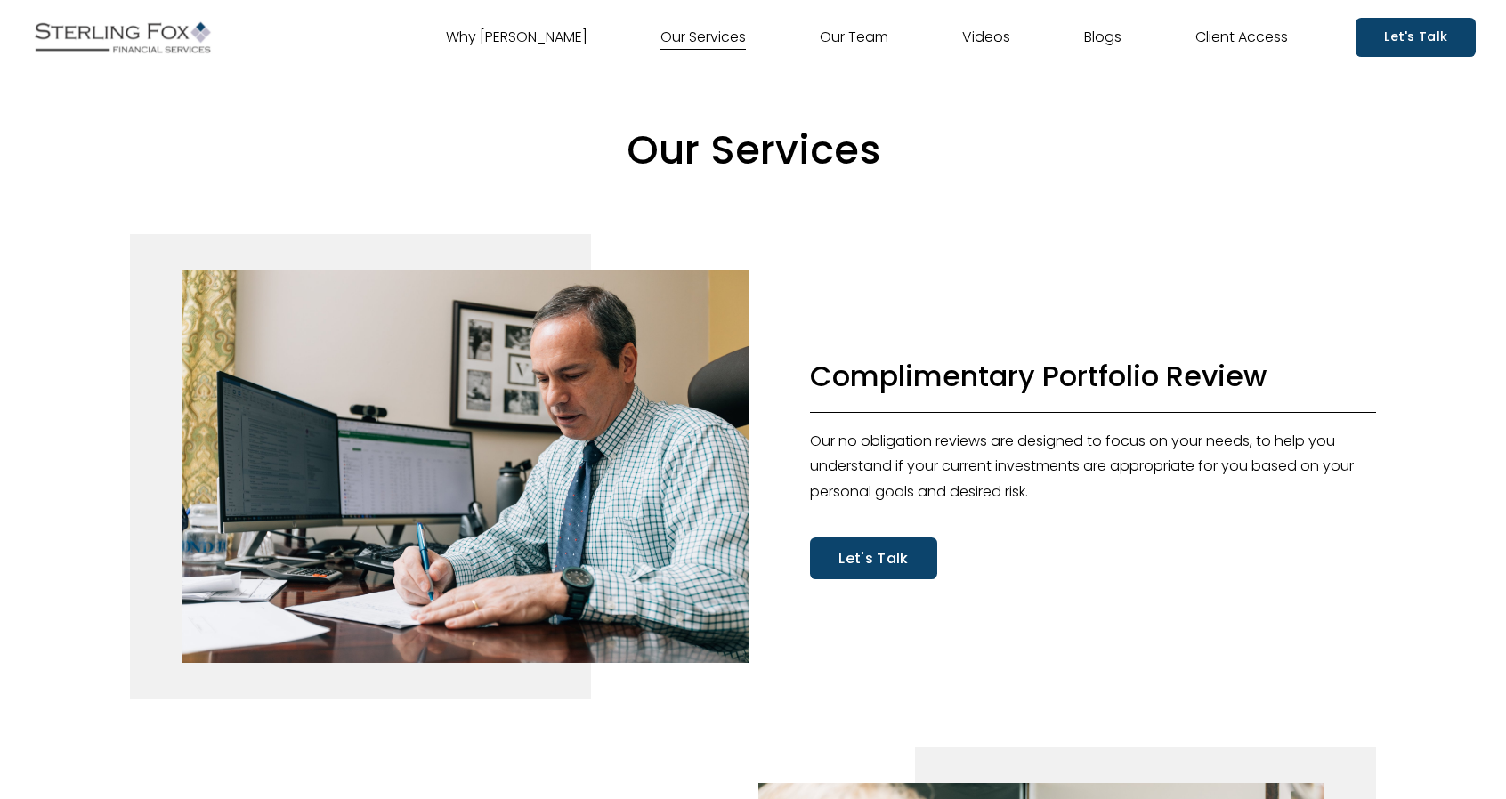  Describe the element at coordinates (1103, 37) in the screenshot. I see `a: Blogs` at that location.